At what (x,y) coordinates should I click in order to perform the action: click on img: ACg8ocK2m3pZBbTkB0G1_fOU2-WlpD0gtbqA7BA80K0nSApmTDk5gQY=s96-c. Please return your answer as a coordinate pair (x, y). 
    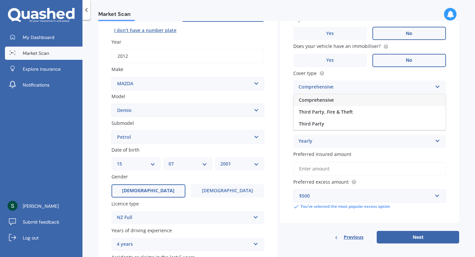
    Looking at the image, I should click on (13, 206).